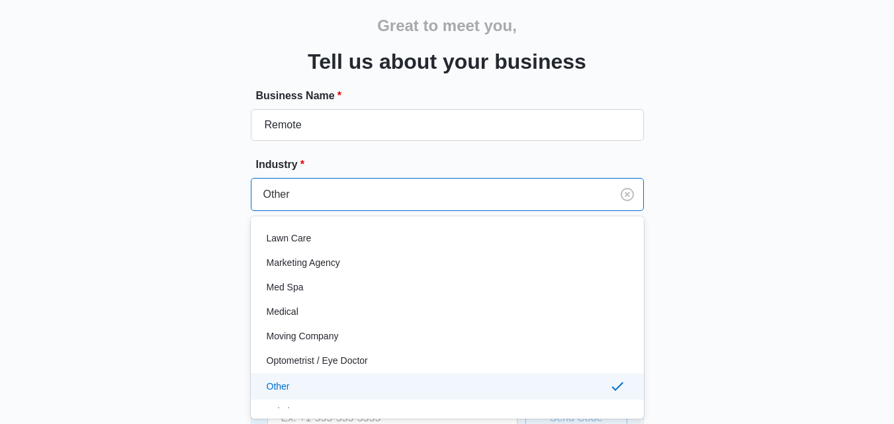 The width and height of the screenshot is (894, 424). What do you see at coordinates (317, 361) in the screenshot?
I see `p: Optometrist / Eye Doctor` at bounding box center [317, 361].